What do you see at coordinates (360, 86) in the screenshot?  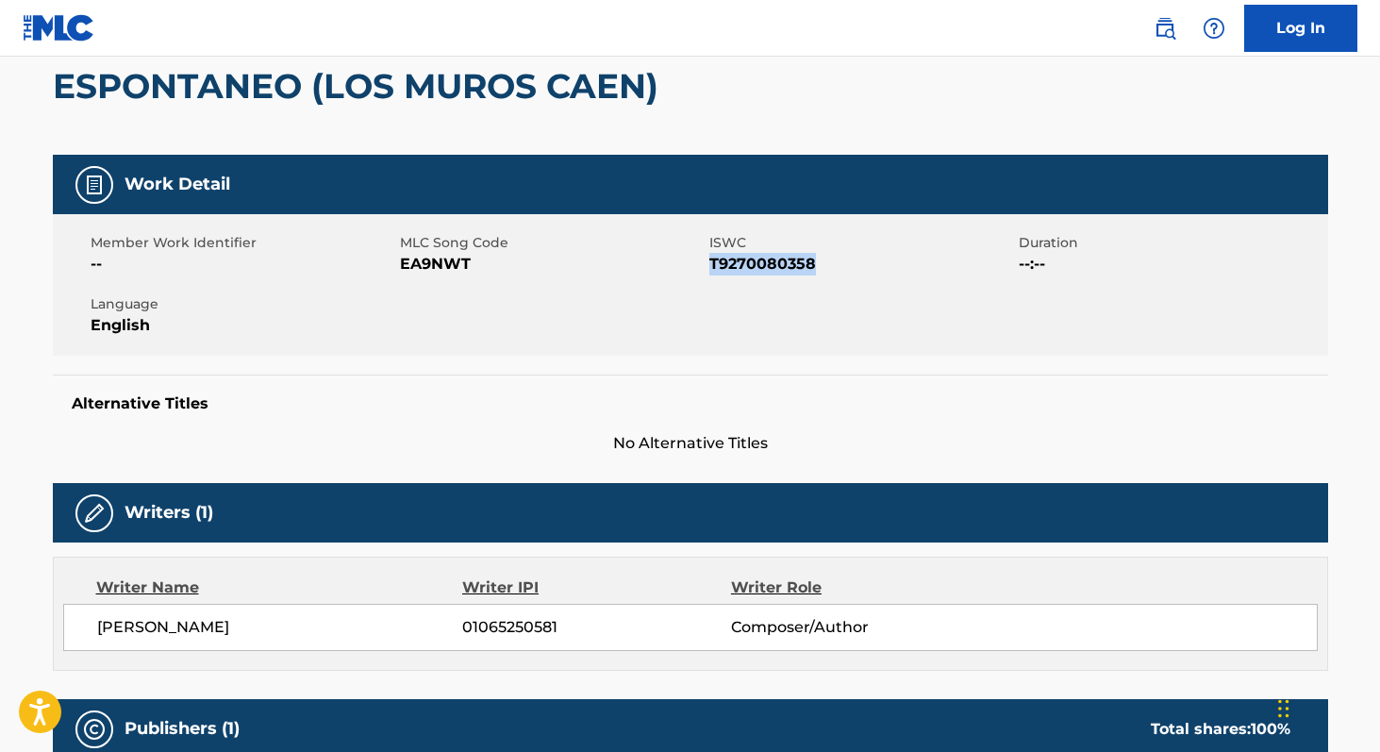 I see `h2: ESPONTANEO (LOS MUROS CAEN)` at bounding box center [360, 86].